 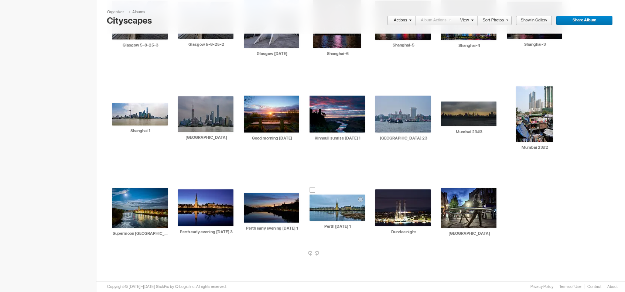 I want to click on a: About, so click(x=611, y=287).